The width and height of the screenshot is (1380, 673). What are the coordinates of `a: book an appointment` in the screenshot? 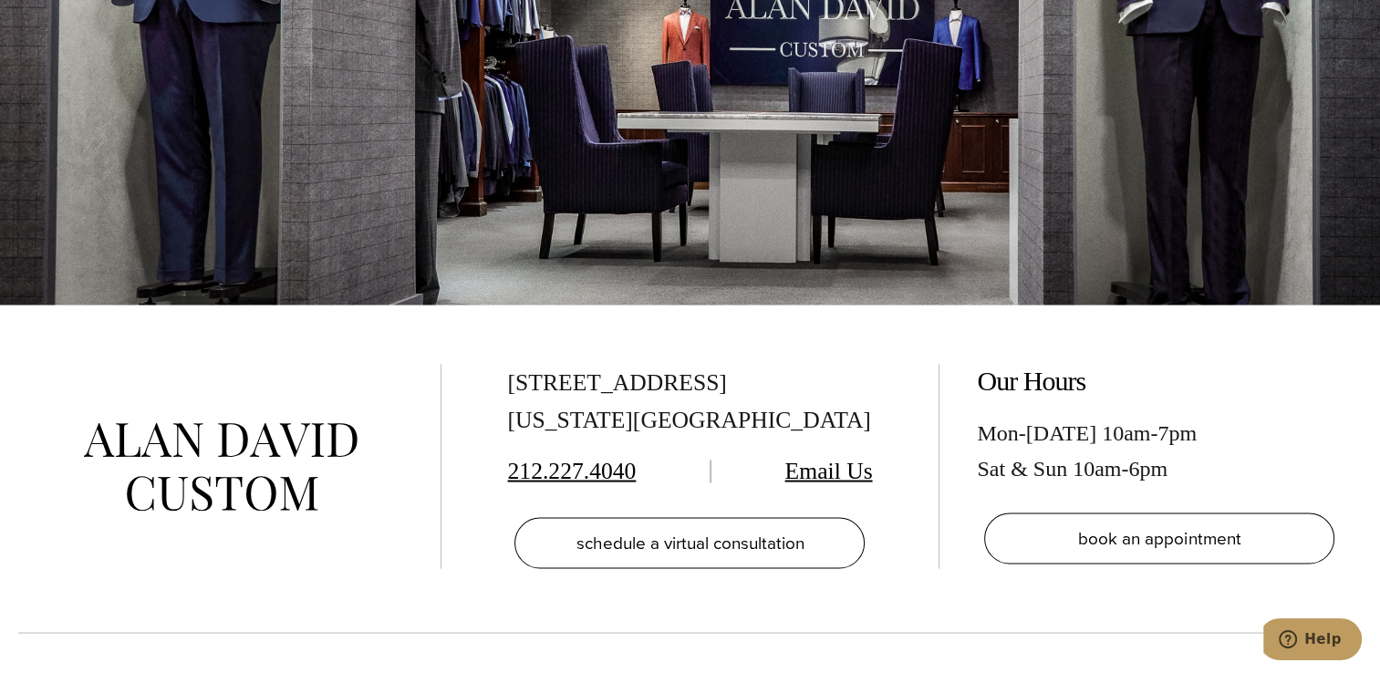 It's located at (1159, 538).